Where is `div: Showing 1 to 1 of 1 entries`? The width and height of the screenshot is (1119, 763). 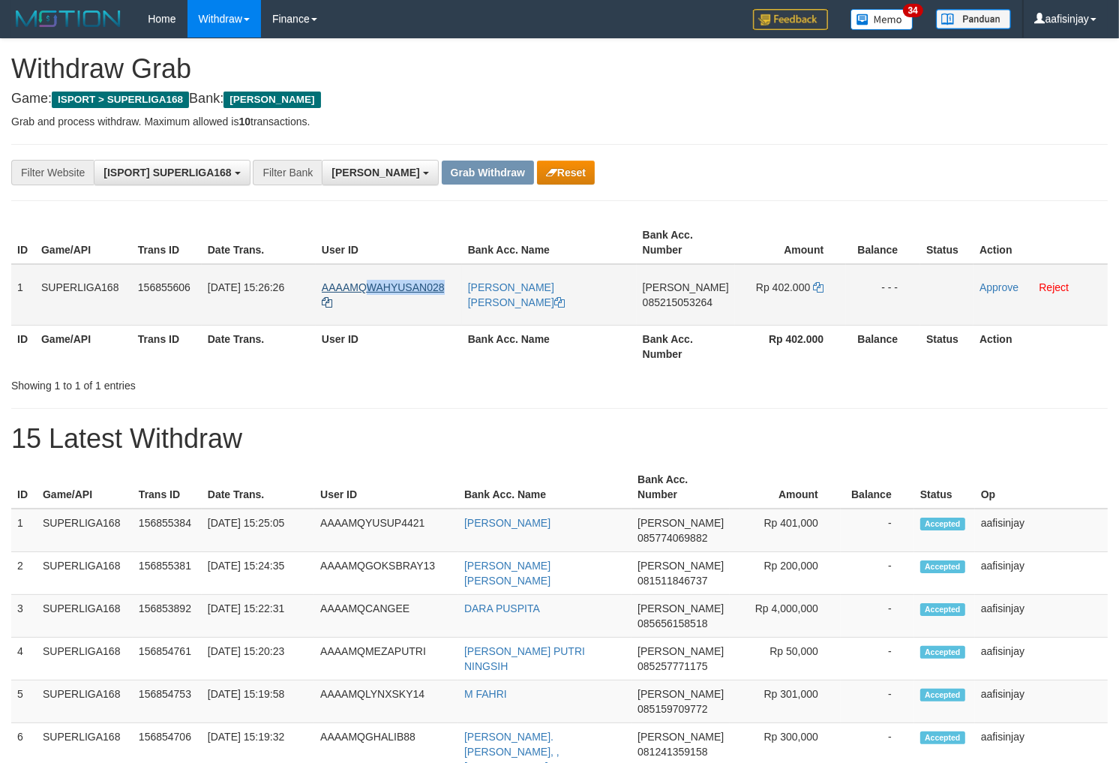 div: Showing 1 to 1 of 1 entries is located at coordinates (233, 383).